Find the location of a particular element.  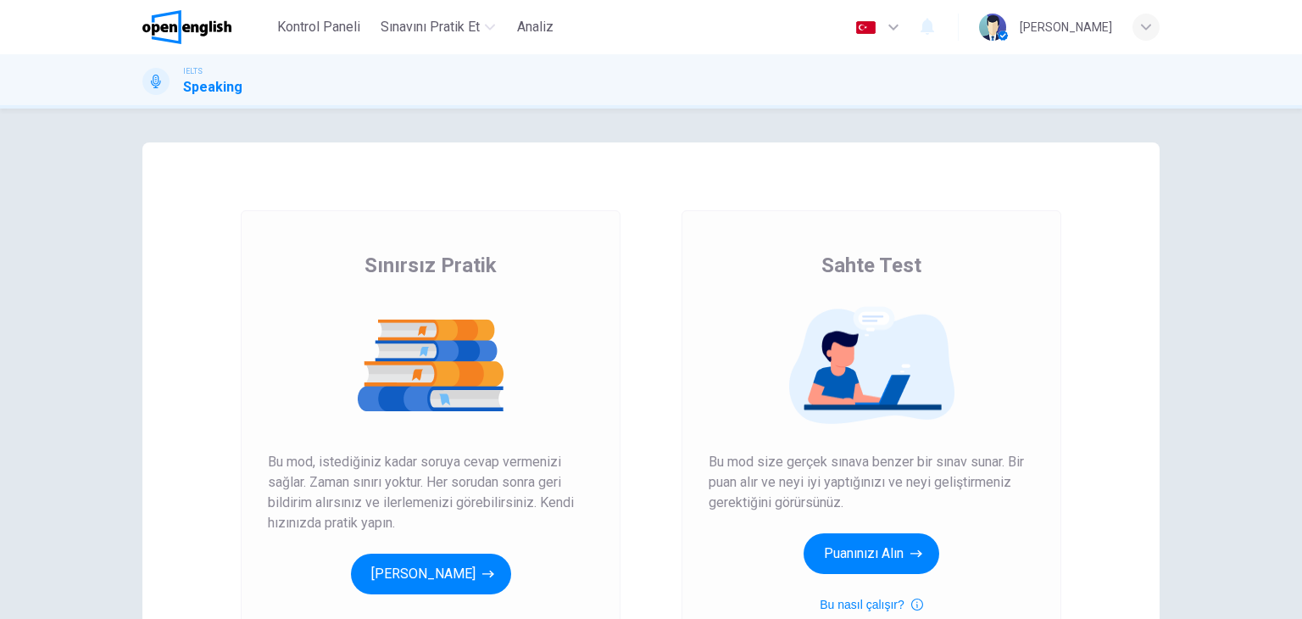

a: OpenEnglish logo is located at coordinates (206, 27).